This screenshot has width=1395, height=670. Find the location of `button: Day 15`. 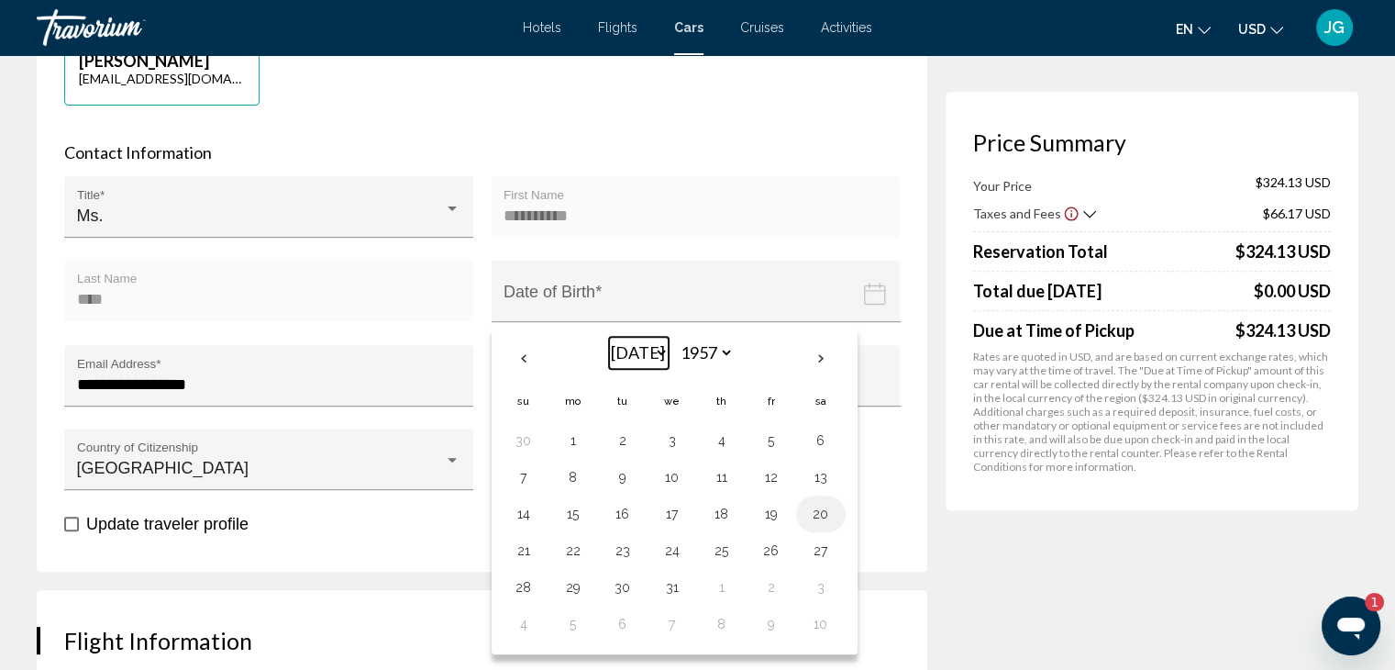

button: Day 15 is located at coordinates (573, 514).